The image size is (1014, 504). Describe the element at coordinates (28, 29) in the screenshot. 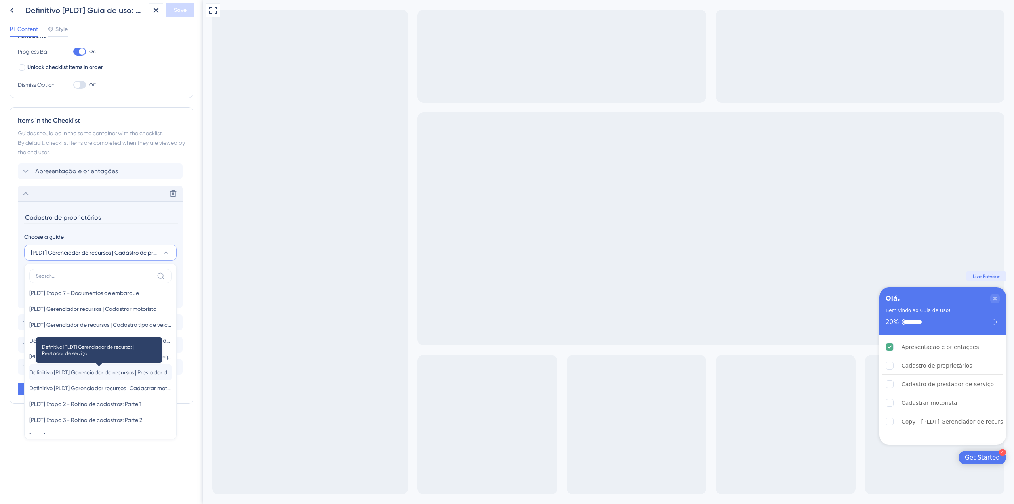

I see `span: Content` at that location.